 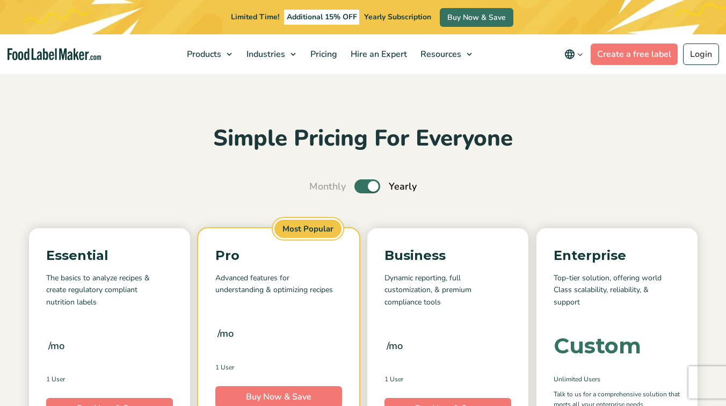 I want to click on span: Resources, so click(x=440, y=54).